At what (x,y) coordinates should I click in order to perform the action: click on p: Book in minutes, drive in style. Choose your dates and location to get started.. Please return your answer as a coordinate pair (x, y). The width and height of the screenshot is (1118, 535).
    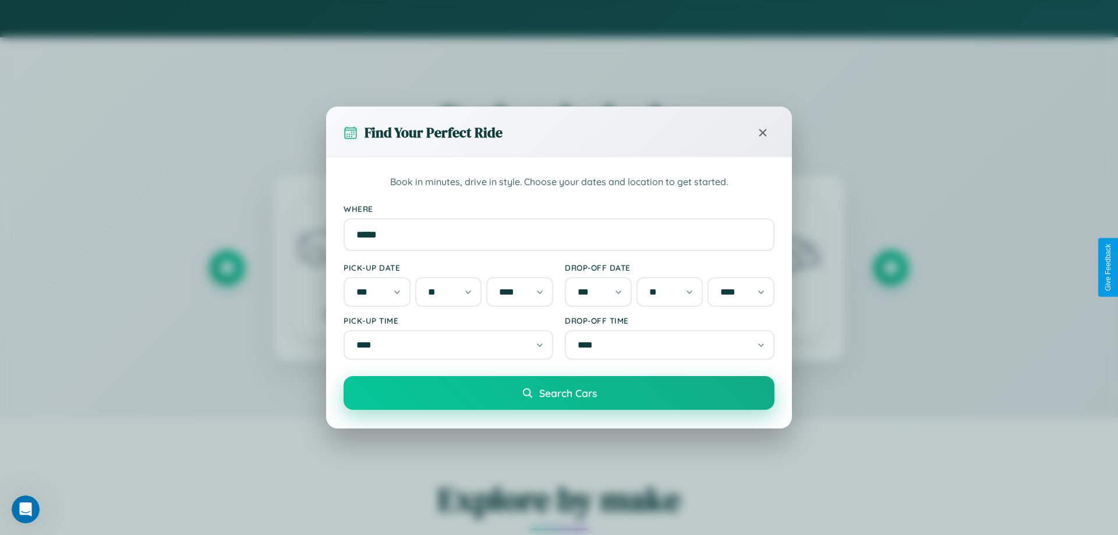
    Looking at the image, I should click on (559, 182).